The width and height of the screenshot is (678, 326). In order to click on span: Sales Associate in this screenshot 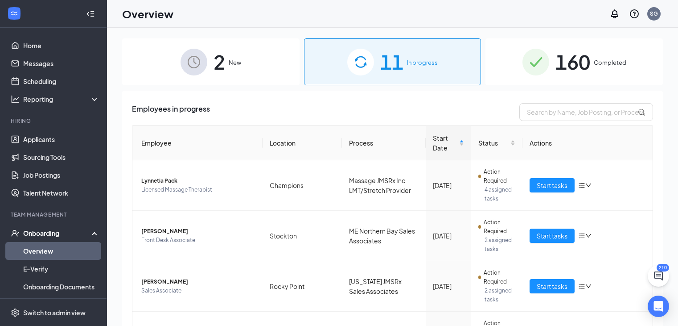, I will do `click(198, 290)`.